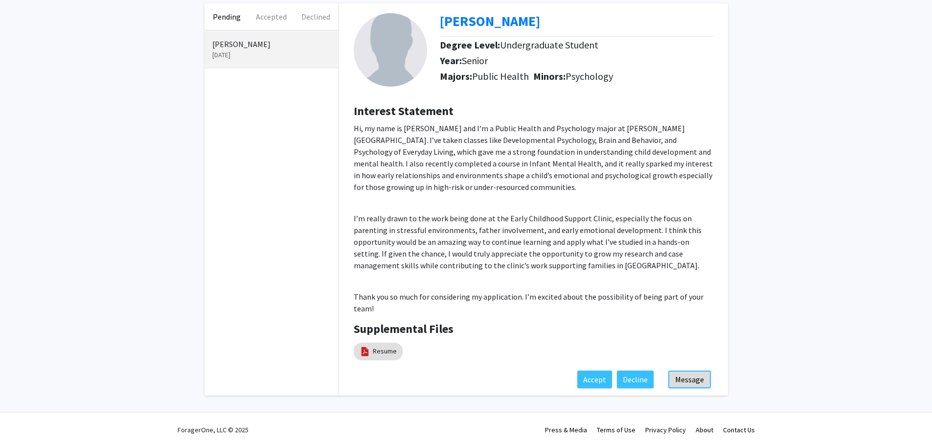 The image size is (932, 446). Describe the element at coordinates (589, 76) in the screenshot. I see `span: Psychology` at that location.